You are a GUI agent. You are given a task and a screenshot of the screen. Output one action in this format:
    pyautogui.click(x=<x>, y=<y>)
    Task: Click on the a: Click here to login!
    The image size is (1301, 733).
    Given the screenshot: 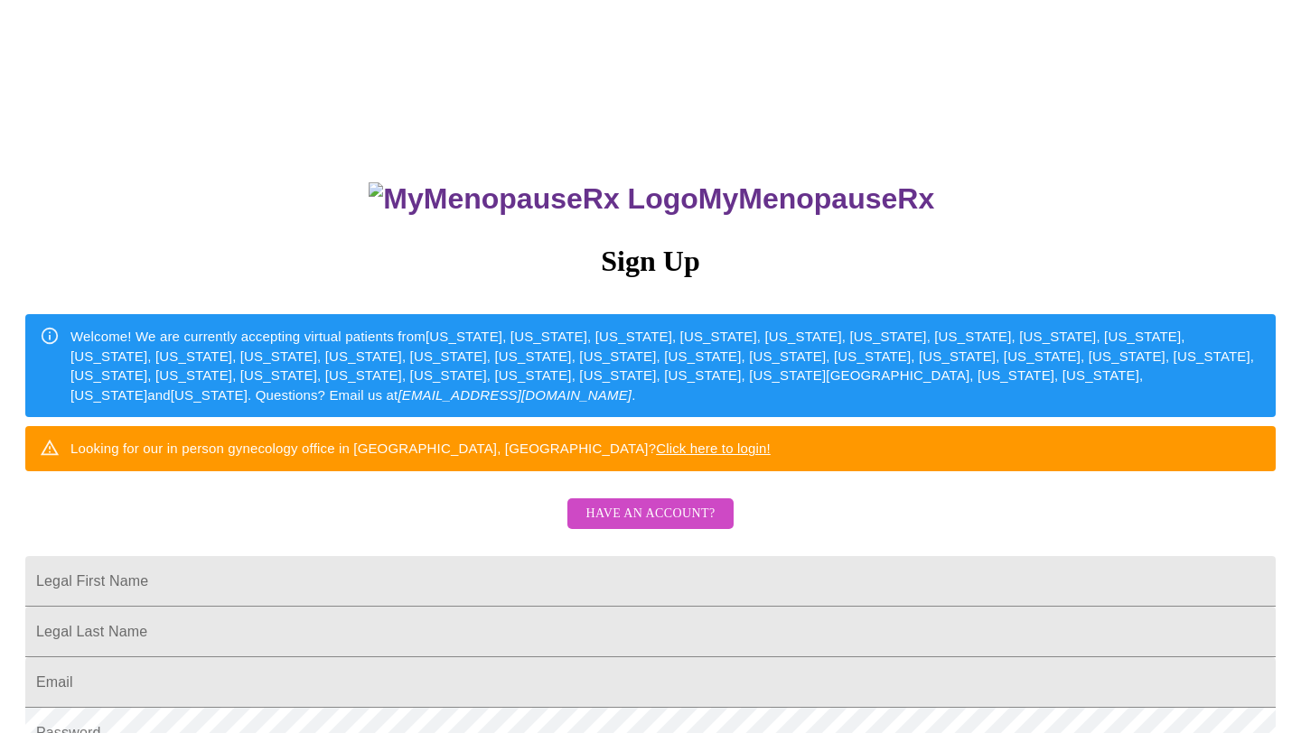 What is the action you would take?
    pyautogui.click(x=713, y=448)
    